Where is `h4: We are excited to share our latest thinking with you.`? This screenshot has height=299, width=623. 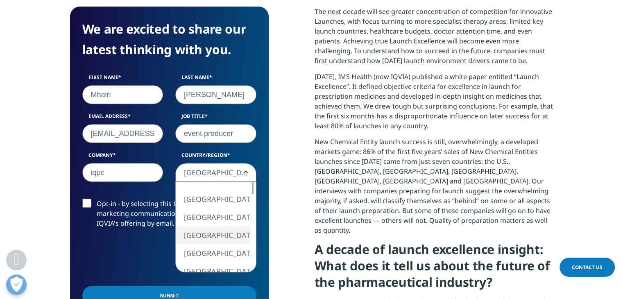
h4: We are excited to share our latest thinking with you. is located at coordinates (169, 39).